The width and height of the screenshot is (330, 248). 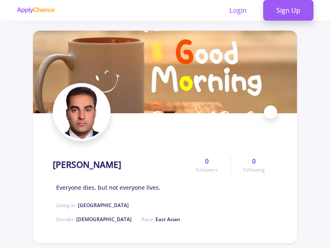 What do you see at coordinates (207, 165) in the screenshot?
I see `a: 0Followers` at bounding box center [207, 165].